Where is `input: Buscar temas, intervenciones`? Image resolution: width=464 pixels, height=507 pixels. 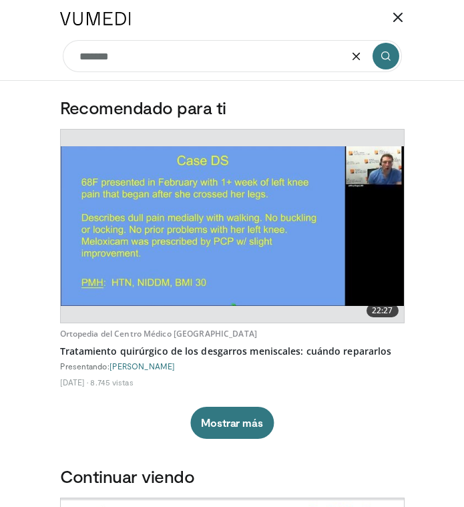
input: Buscar temas, intervenciones is located at coordinates (232, 56).